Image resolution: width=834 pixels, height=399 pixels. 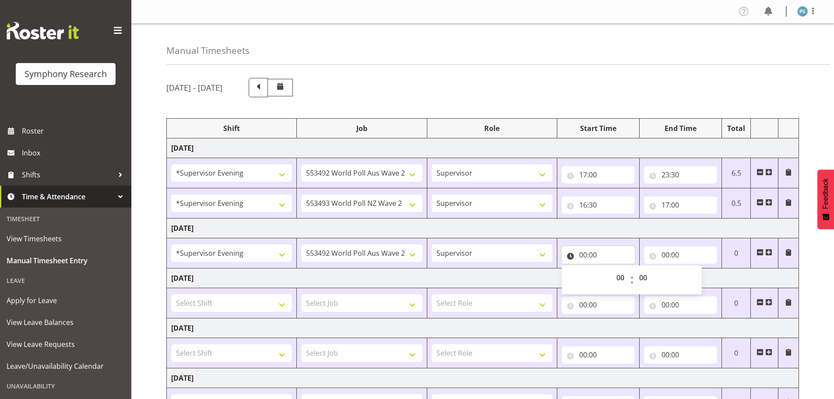 I want to click on span: Manual Timesheet Entry, so click(x=66, y=260).